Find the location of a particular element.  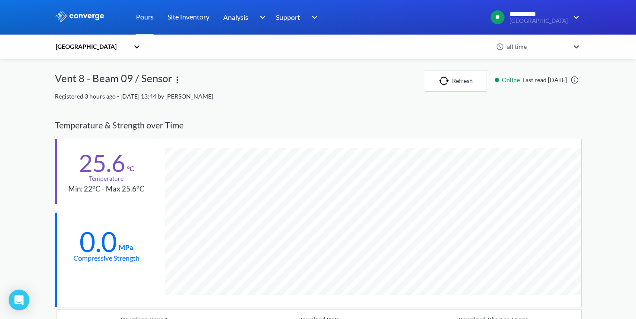

div: all time is located at coordinates (537, 47).